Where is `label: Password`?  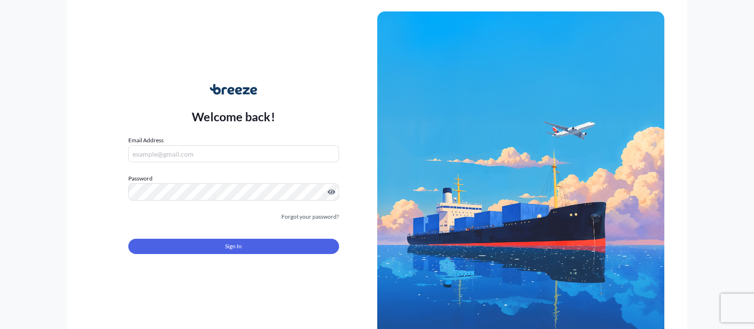
label: Password is located at coordinates (234, 178).